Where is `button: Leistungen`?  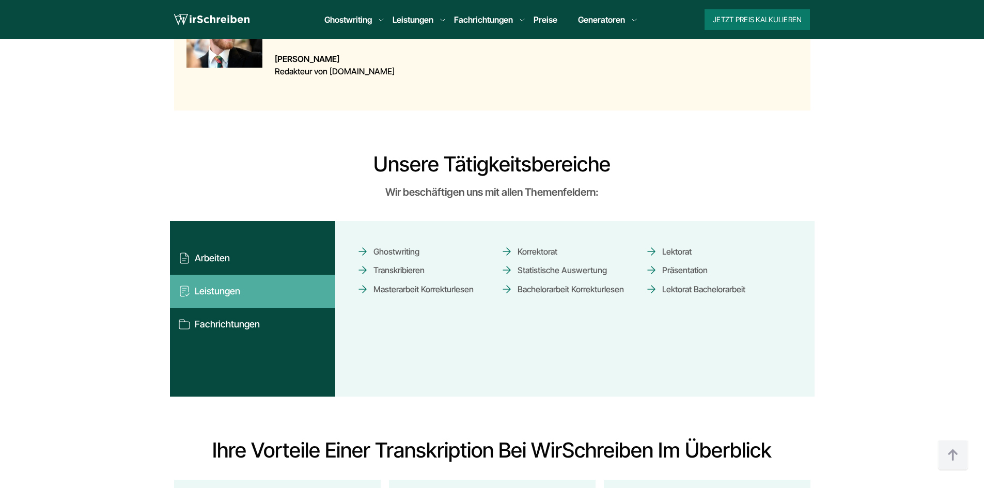 button: Leistungen is located at coordinates (253, 291).